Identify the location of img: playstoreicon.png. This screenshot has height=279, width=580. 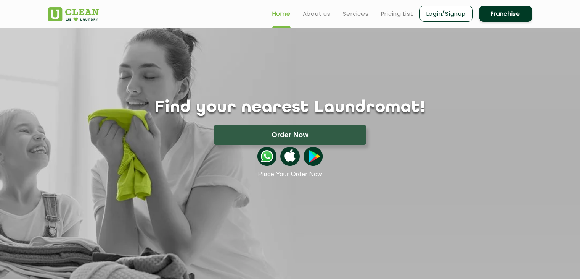
(313, 156).